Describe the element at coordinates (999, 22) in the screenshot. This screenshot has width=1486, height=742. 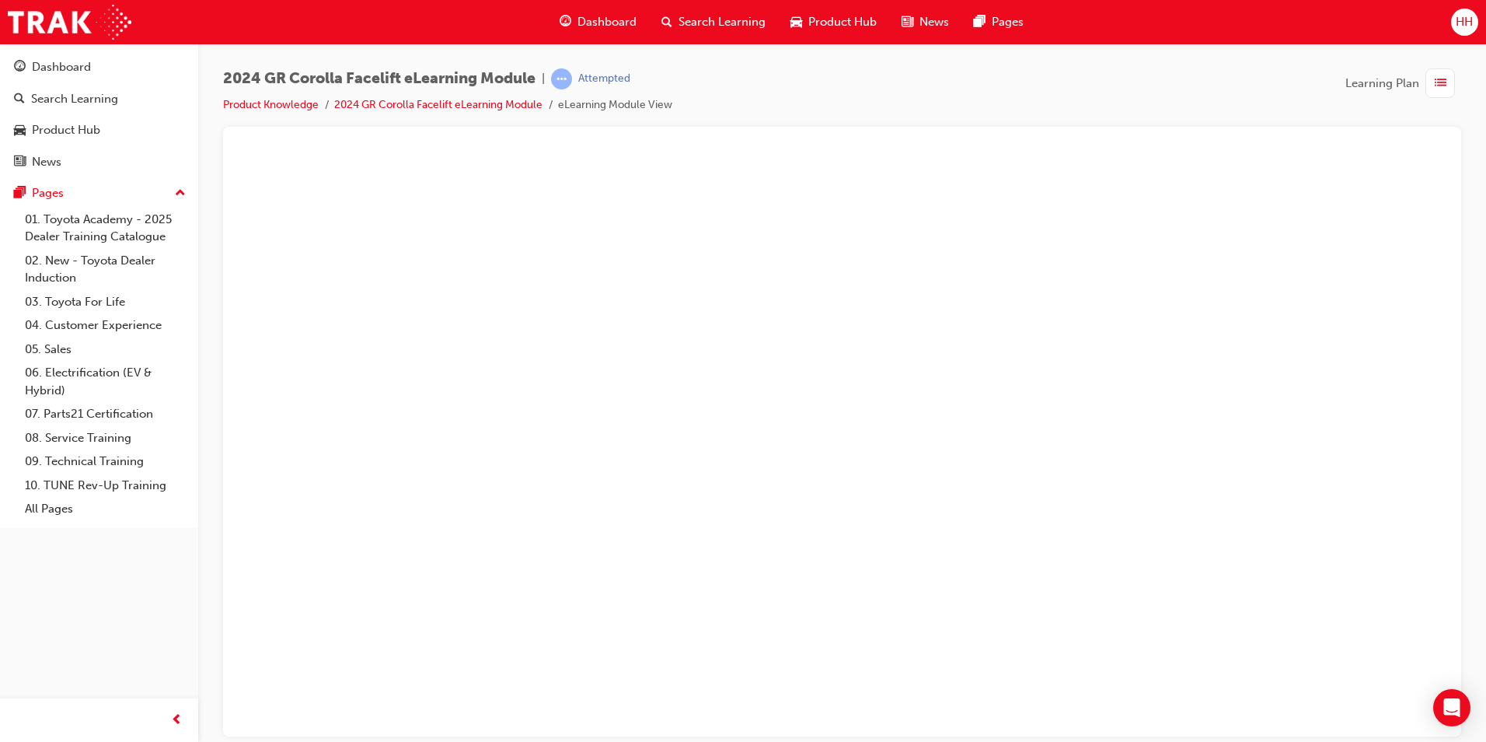
I see `a: pages-iconPages` at that location.